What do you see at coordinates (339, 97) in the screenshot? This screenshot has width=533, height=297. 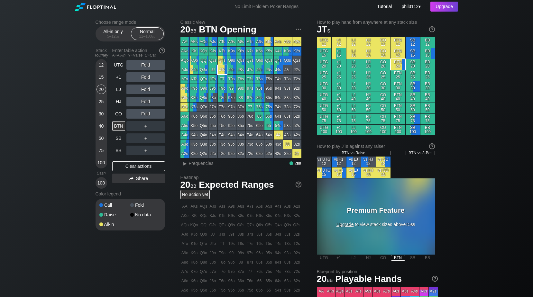 I see `div: +1 40` at bounding box center [339, 97].